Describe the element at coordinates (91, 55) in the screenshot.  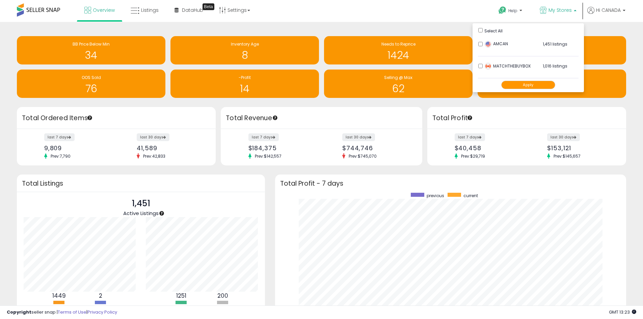
I see `h1: 34` at that location.